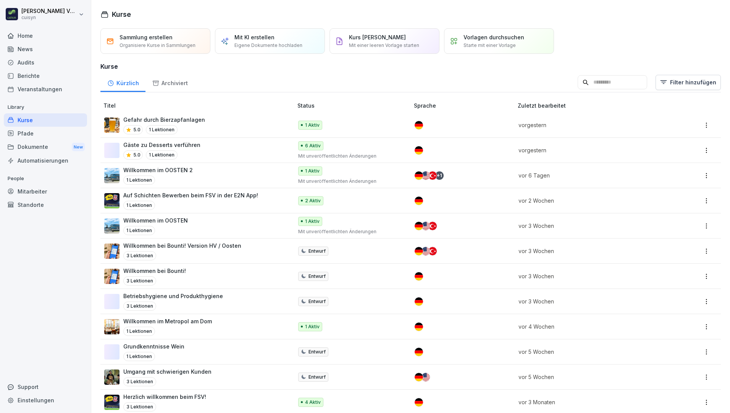 This screenshot has width=730, height=413. What do you see at coordinates (45, 62) in the screenshot?
I see `div: Audits` at bounding box center [45, 62].